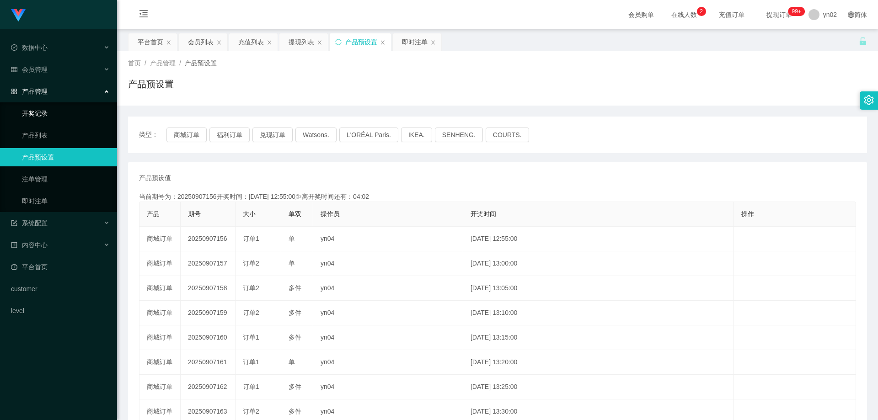 This screenshot has height=420, width=878. What do you see at coordinates (187, 135) in the screenshot?
I see `button: 商城订单` at bounding box center [187, 135].